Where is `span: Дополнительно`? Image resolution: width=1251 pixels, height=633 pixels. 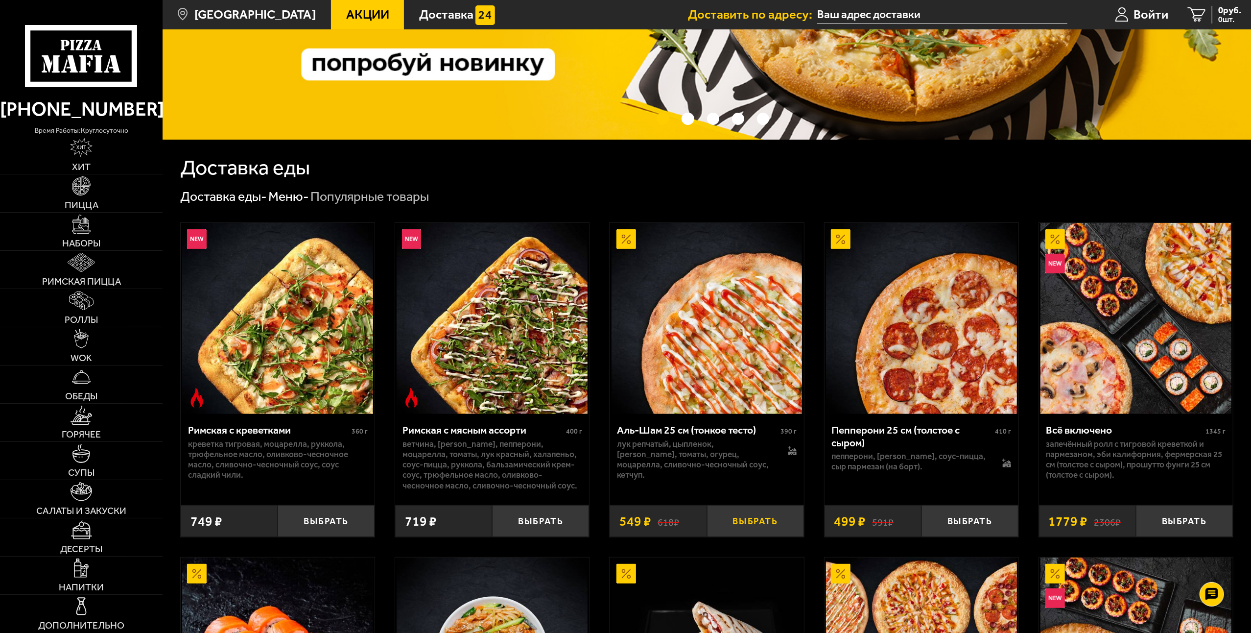 span: Дополнительно is located at coordinates (81, 625).